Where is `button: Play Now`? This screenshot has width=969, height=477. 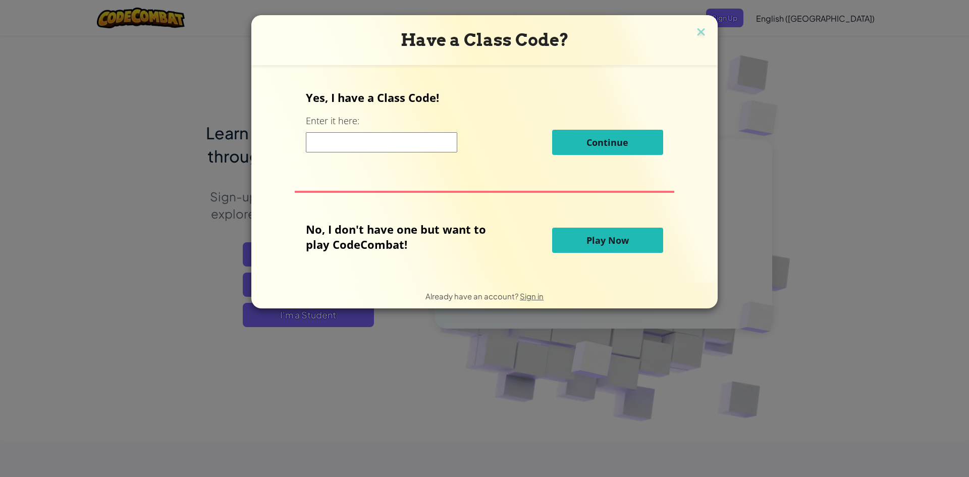
button: Play Now is located at coordinates (608, 240).